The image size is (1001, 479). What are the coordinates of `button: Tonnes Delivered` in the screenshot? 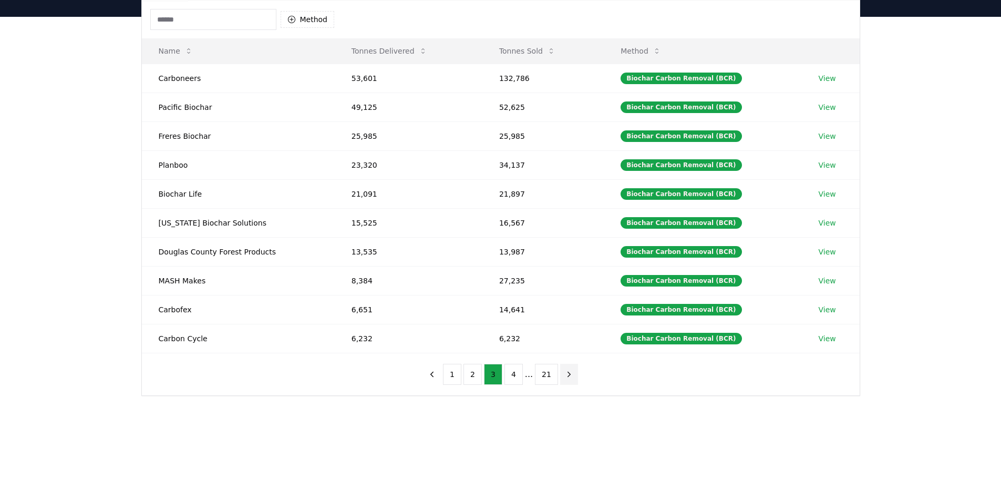 It's located at (389, 51).